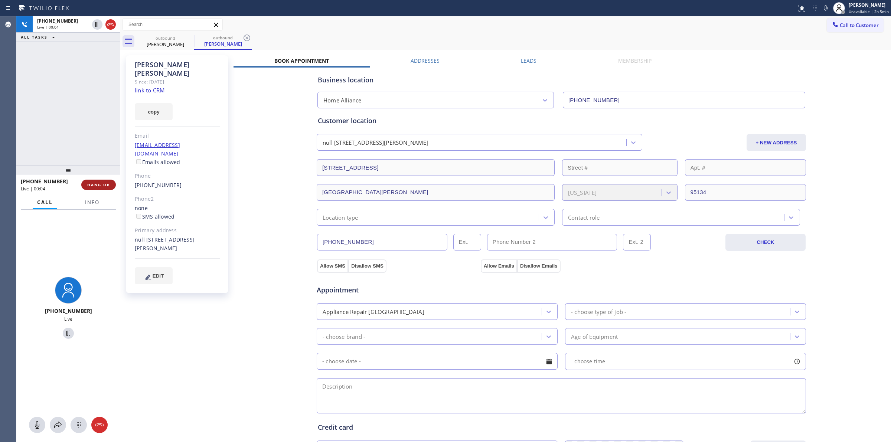 This screenshot has height=442, width=891. I want to click on input: SMS allowed, so click(139, 216).